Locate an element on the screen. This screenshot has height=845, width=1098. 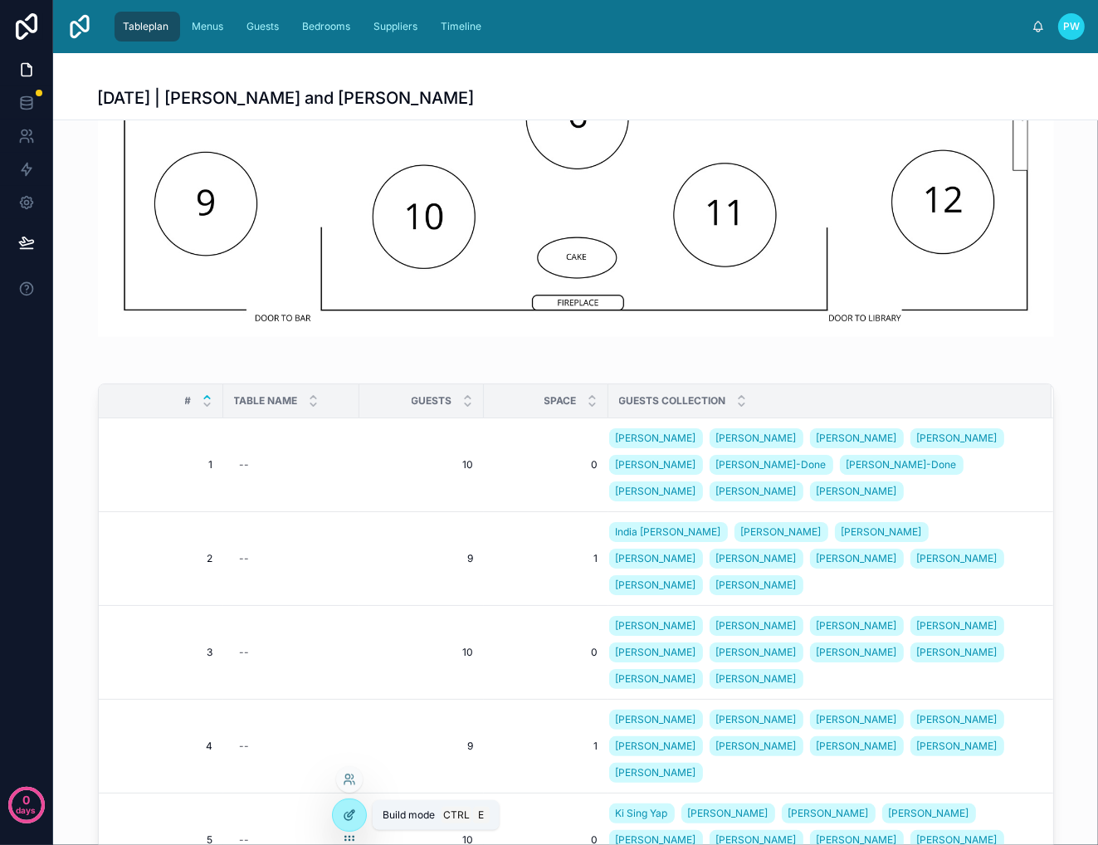
a: Tableplan is located at coordinates (147, 27).